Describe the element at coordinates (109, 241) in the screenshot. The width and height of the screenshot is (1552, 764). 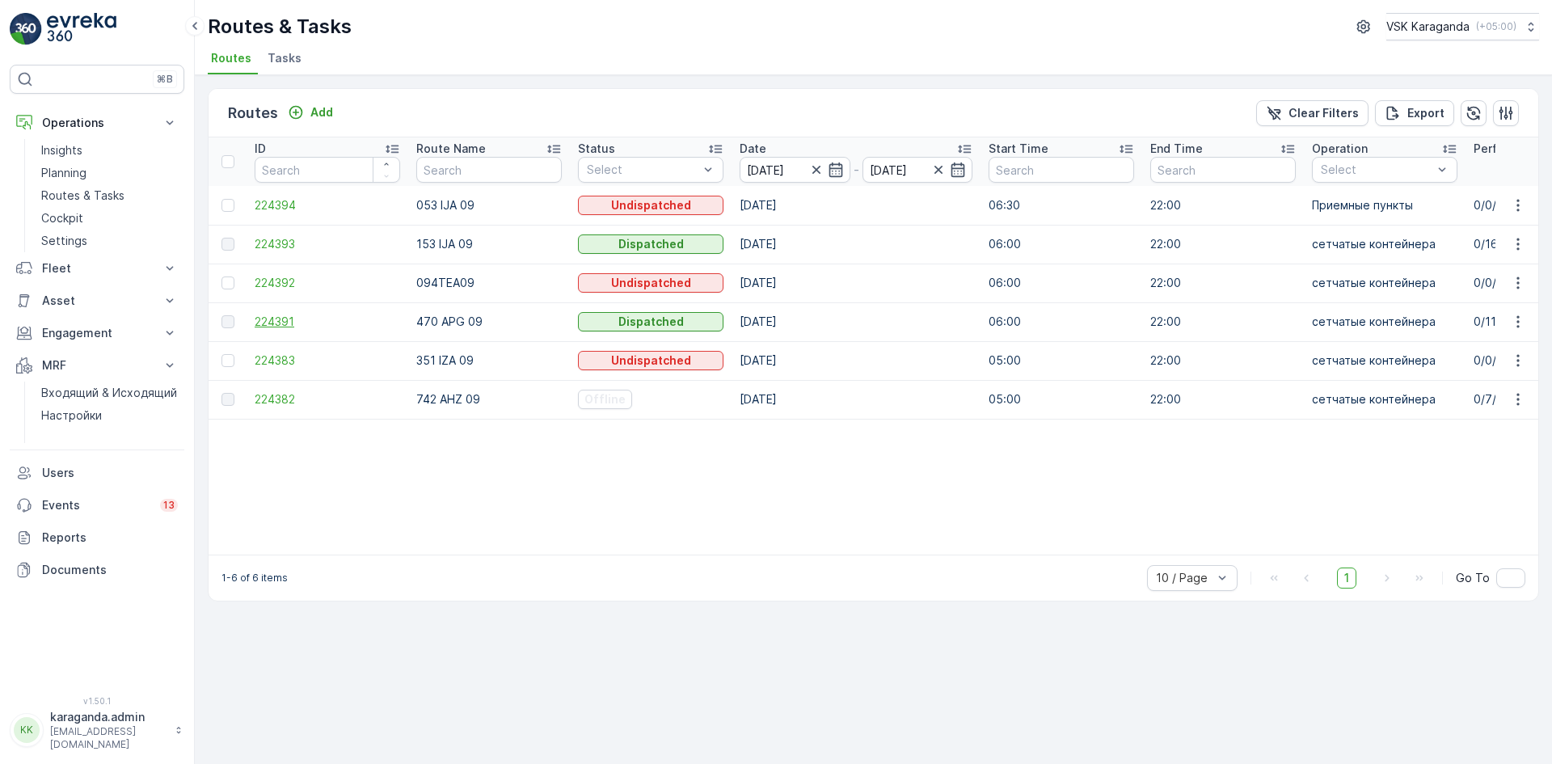
I see `a: Settings` at that location.